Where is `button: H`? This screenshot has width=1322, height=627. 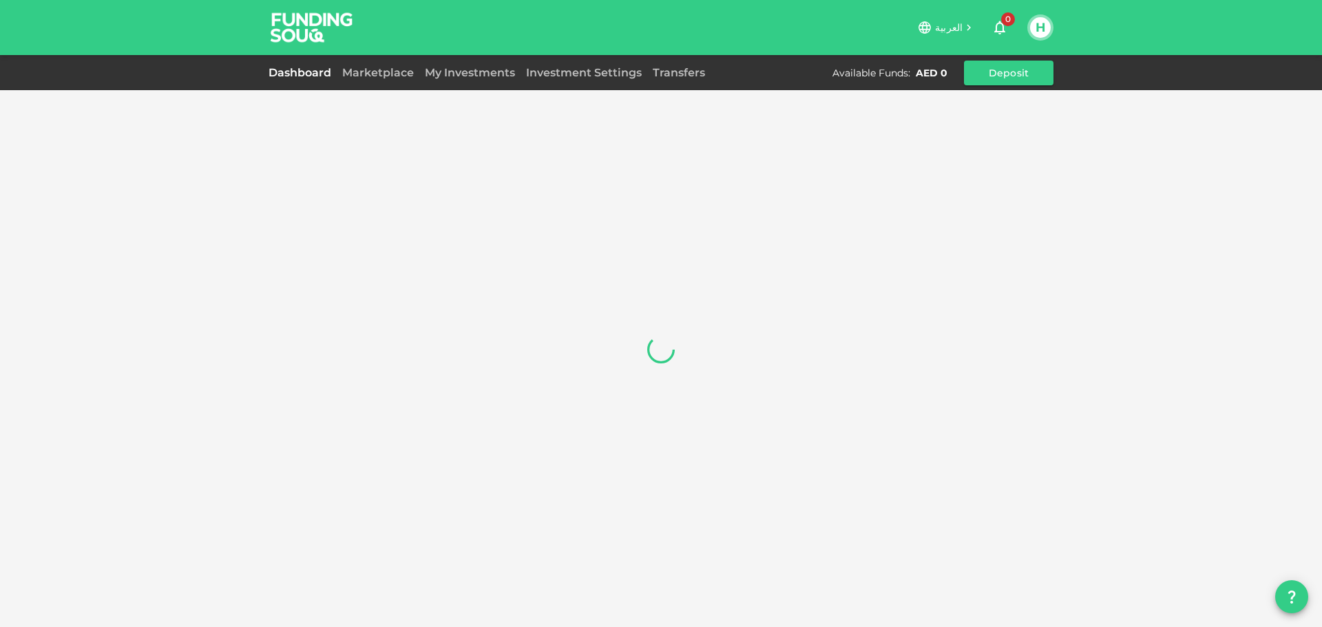 button: H is located at coordinates (1040, 28).